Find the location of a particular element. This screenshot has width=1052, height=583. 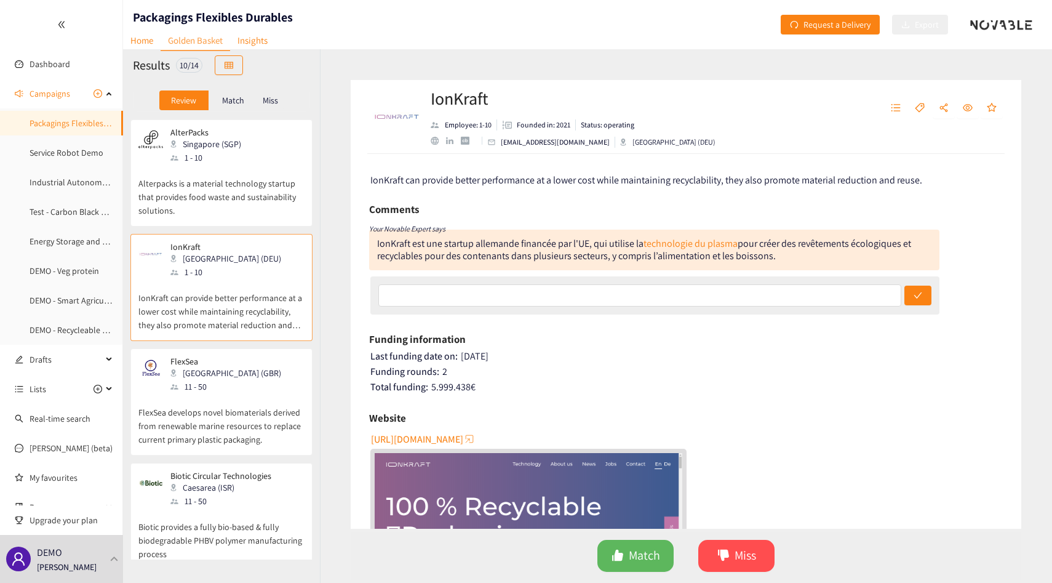

div: 11 - 50 is located at coordinates (230, 387).